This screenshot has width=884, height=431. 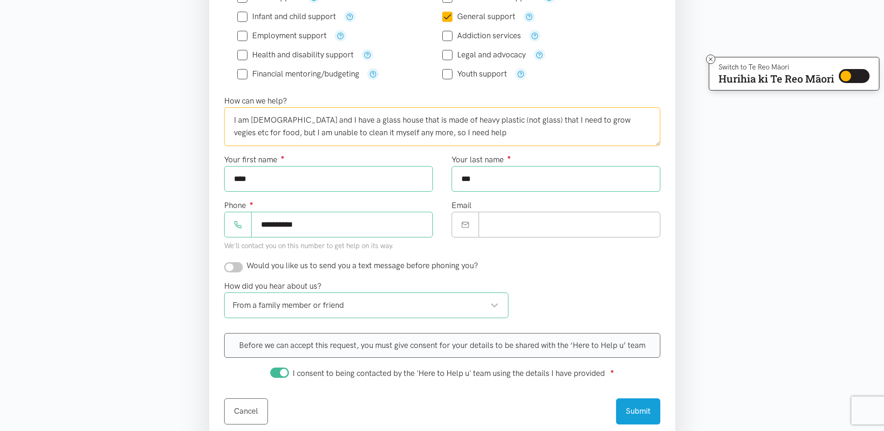 What do you see at coordinates (256, 101) in the screenshot?
I see `label: How can we help?` at bounding box center [256, 101].